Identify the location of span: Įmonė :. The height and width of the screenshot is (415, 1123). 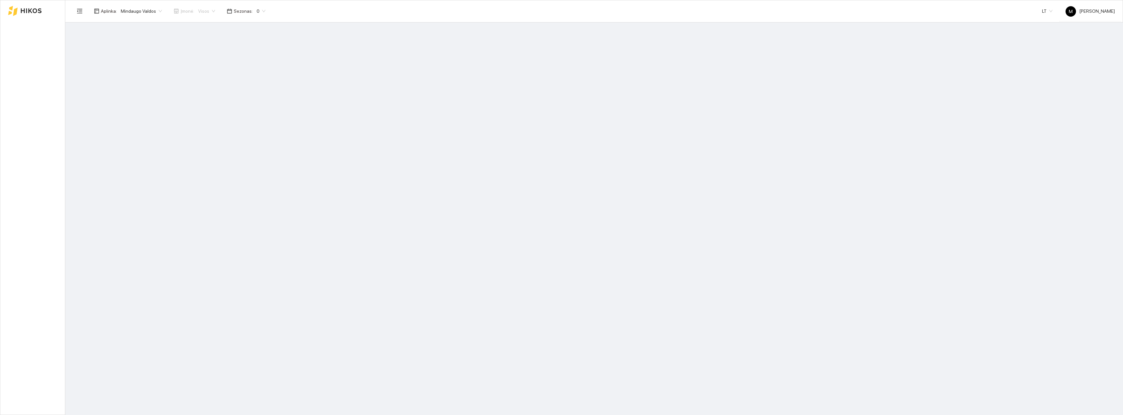
(187, 11).